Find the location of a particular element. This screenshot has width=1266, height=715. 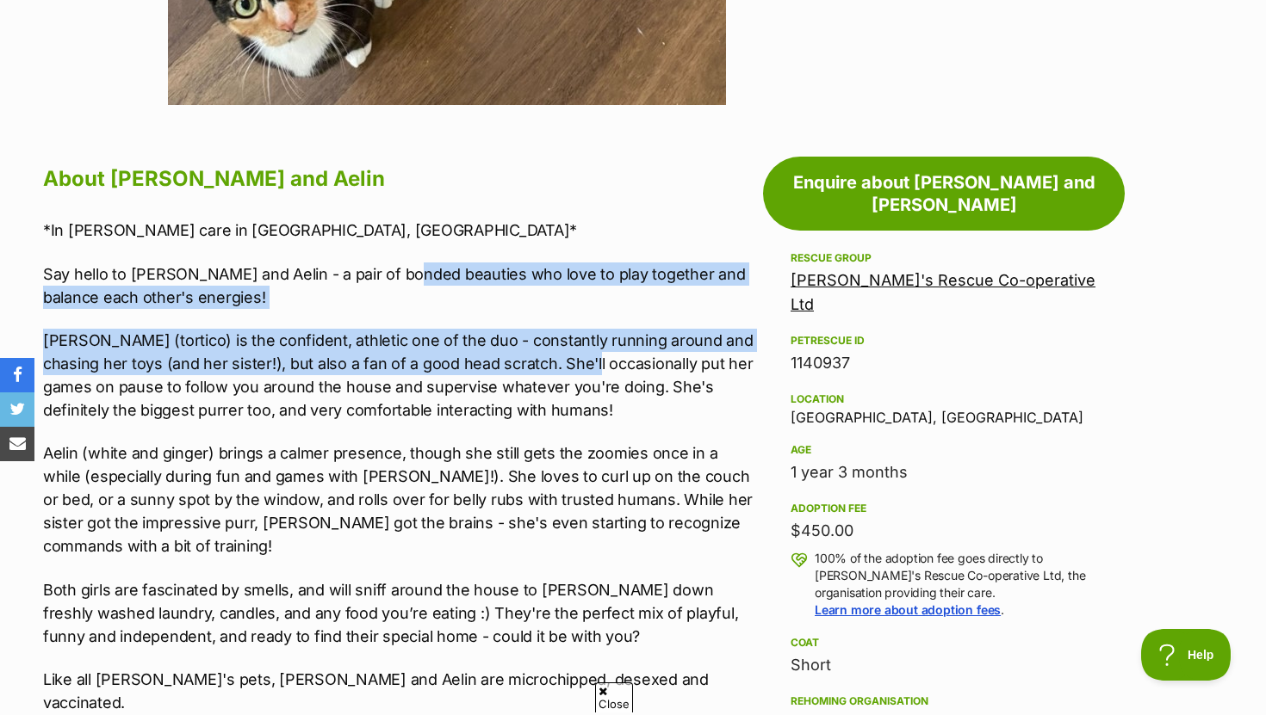

div: 1 year 3 months is located at coordinates (944, 473).